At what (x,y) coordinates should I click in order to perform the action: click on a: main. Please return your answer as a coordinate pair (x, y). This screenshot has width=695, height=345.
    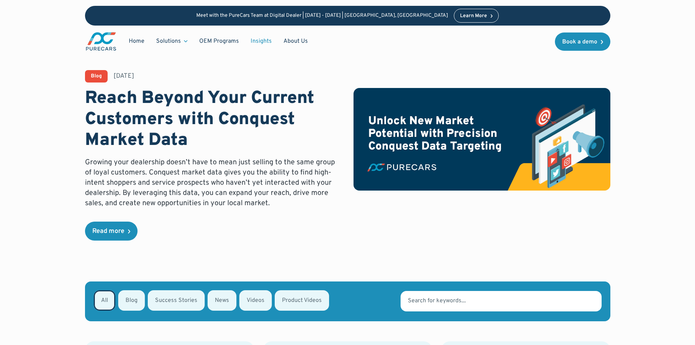
    Looking at the image, I should click on (101, 41).